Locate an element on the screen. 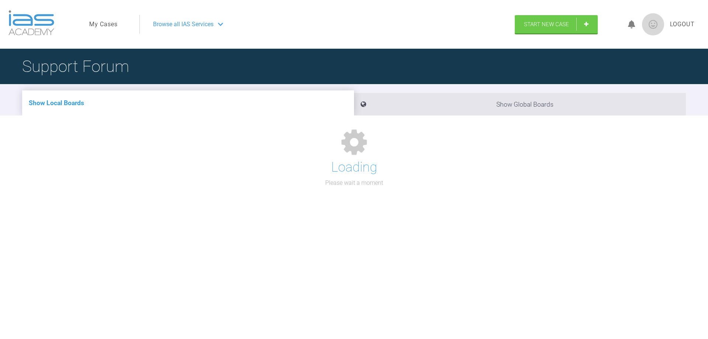 This screenshot has height=339, width=708. h1: Support Forum is located at coordinates (76, 66).